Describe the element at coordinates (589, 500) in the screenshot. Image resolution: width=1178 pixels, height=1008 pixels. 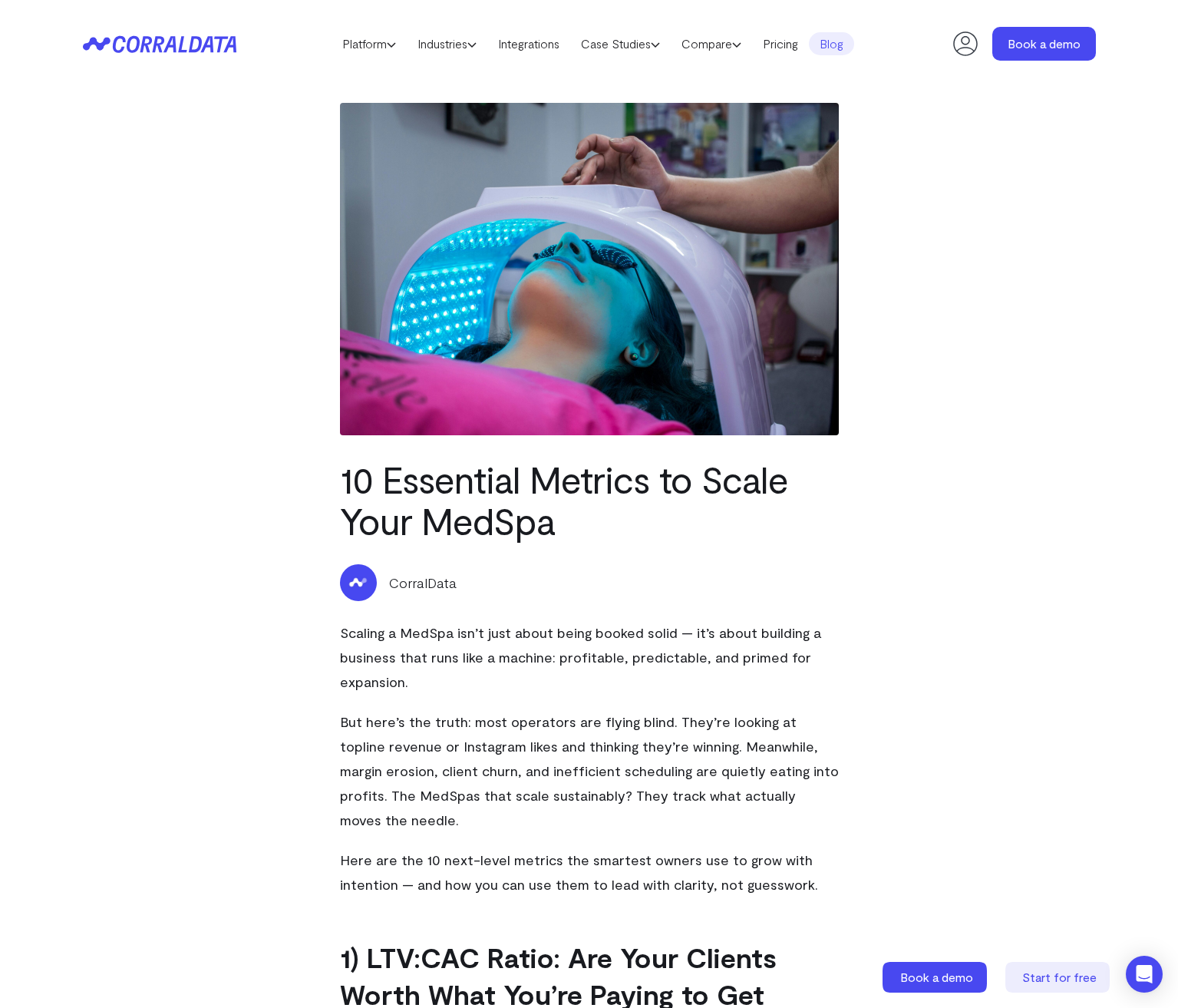
I see `h1: 10 Essential Metrics to Scale Your MedSpa` at that location.